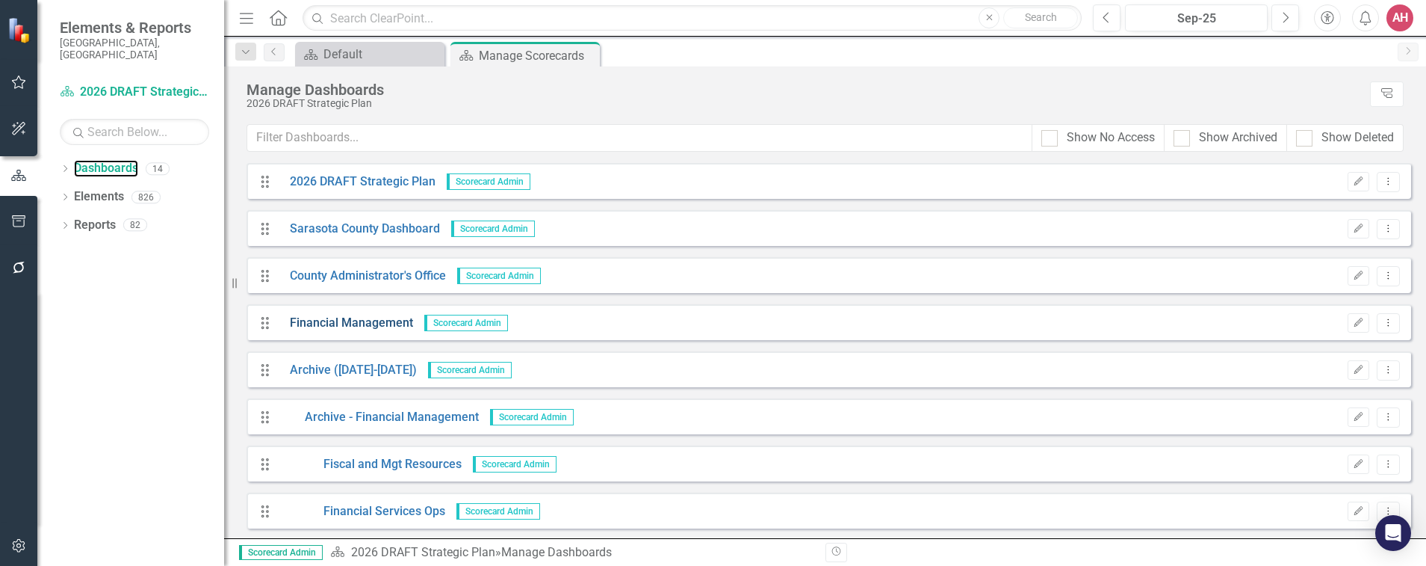  Describe the element at coordinates (1041, 17) in the screenshot. I see `span: Search` at that location.